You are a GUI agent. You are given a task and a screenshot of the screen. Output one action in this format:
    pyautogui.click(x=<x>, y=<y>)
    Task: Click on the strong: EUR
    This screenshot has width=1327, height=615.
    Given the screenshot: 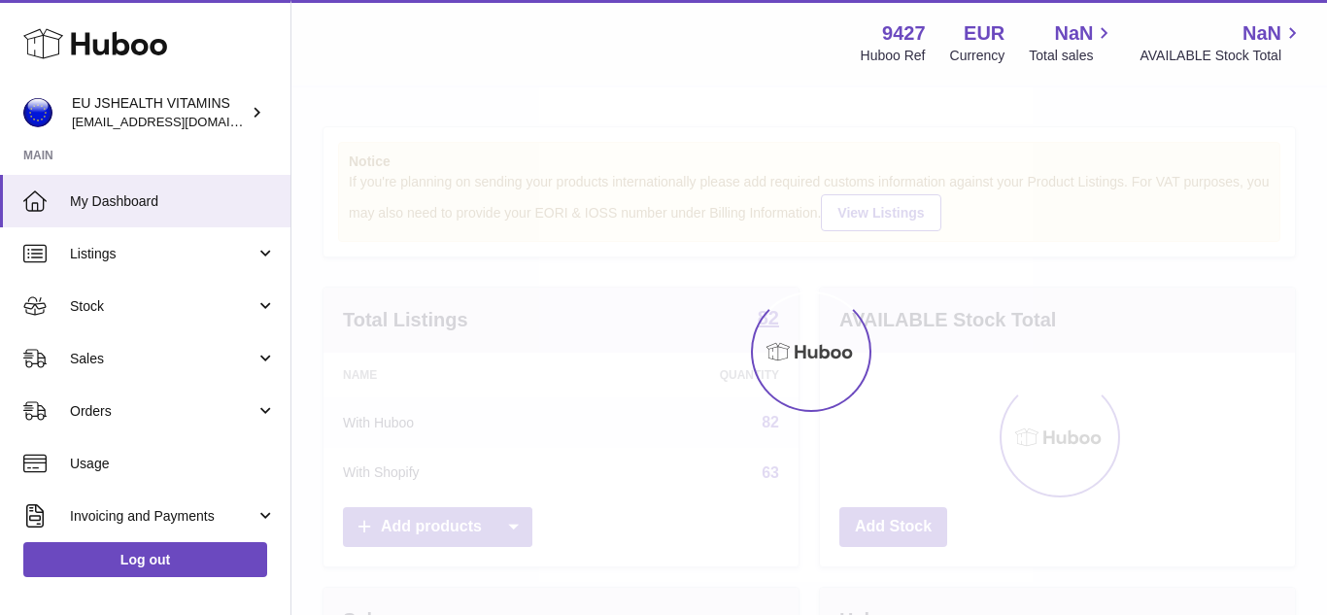 What is the action you would take?
    pyautogui.click(x=984, y=33)
    